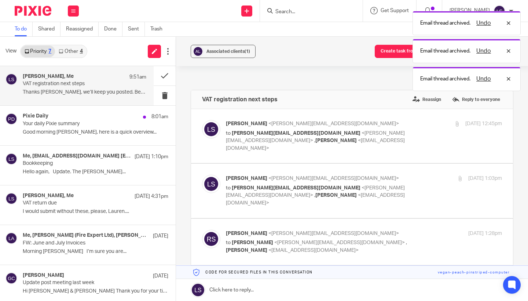 This screenshot has width=528, height=301. I want to click on a: Other4, so click(70, 51).